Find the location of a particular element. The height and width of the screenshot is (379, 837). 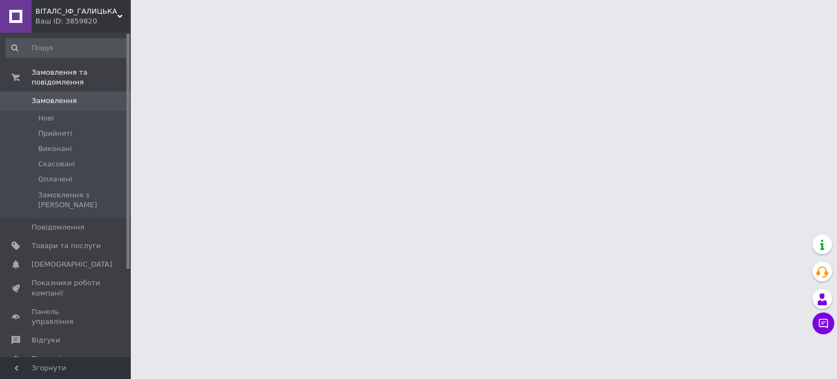

span: Оплачені is located at coordinates (55, 179).